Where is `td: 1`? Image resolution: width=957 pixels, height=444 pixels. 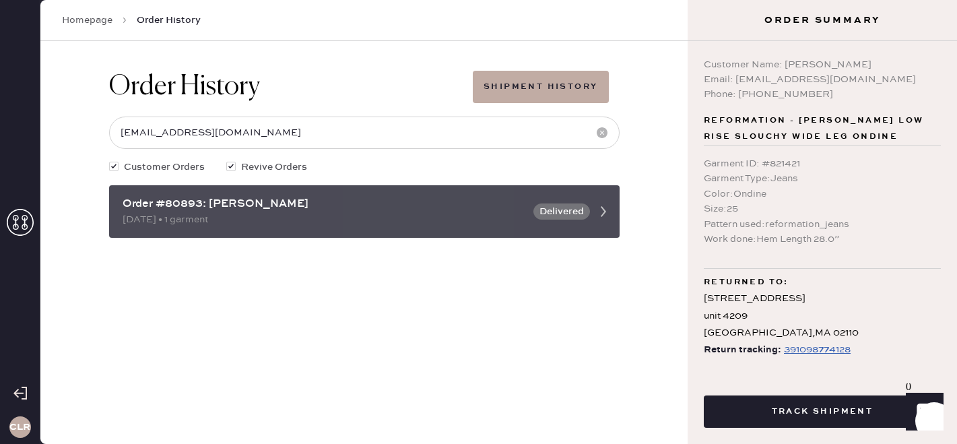 td: 1 is located at coordinates (887, 245).